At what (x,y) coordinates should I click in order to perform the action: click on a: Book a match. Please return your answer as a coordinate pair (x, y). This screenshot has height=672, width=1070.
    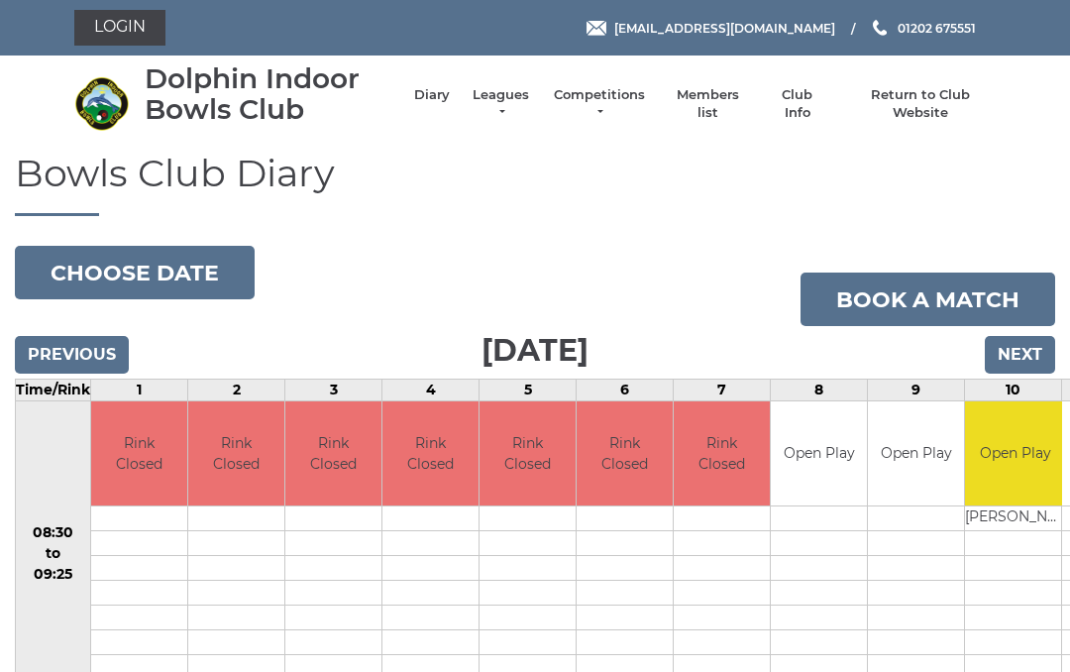
    Looking at the image, I should click on (927, 299).